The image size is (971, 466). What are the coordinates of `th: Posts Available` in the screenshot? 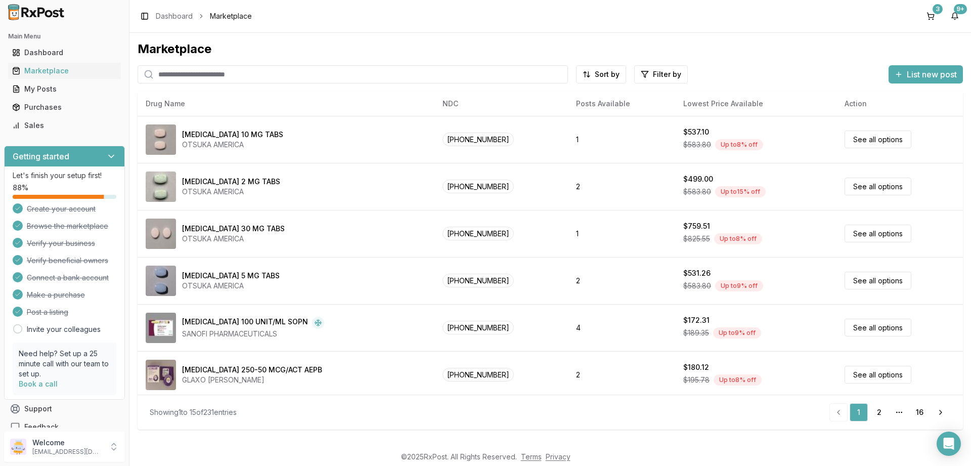 It's located at (622, 104).